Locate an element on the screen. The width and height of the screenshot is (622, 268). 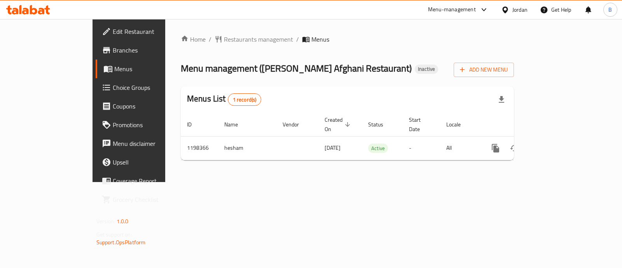
div: Total records count is located at coordinates (245, 100).